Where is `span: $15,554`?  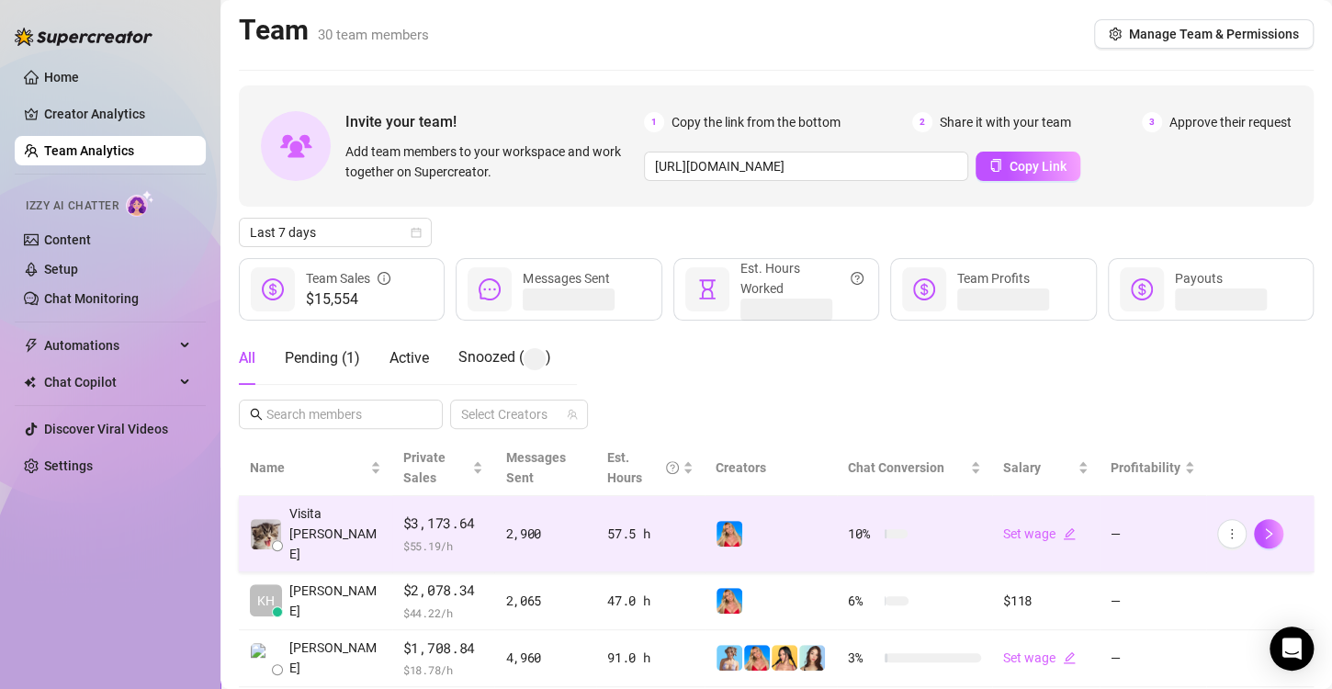 span: $15,554 is located at coordinates (348, 300).